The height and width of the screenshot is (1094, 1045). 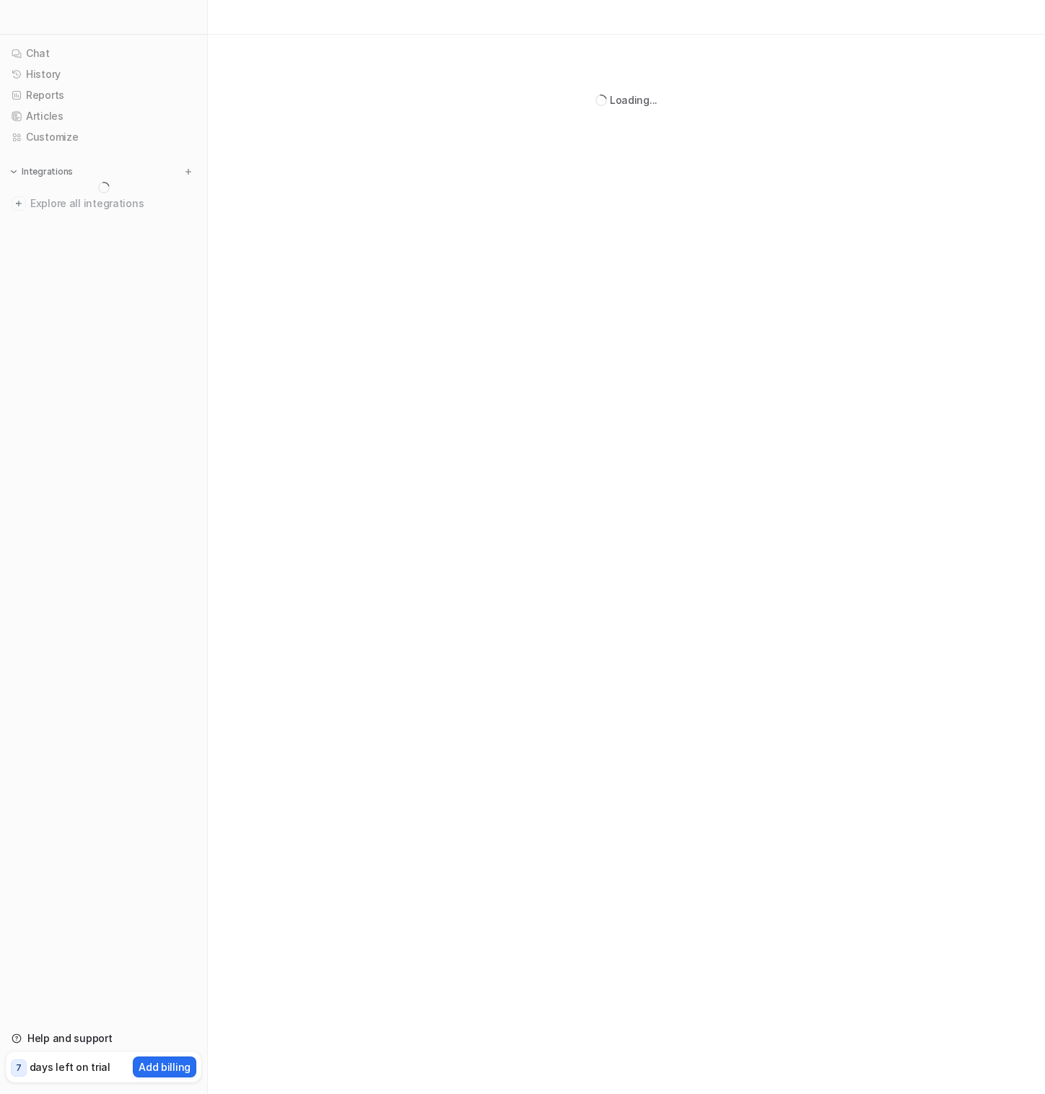 I want to click on span: Explore all integrations, so click(x=113, y=203).